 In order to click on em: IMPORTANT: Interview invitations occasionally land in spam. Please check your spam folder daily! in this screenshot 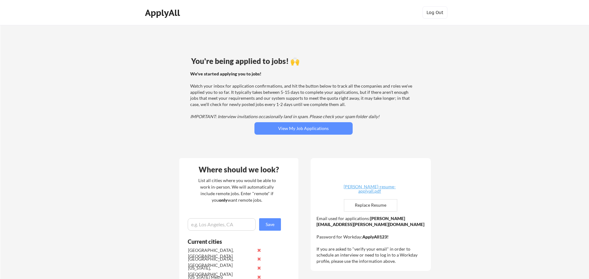, I will do `click(285, 116)`.